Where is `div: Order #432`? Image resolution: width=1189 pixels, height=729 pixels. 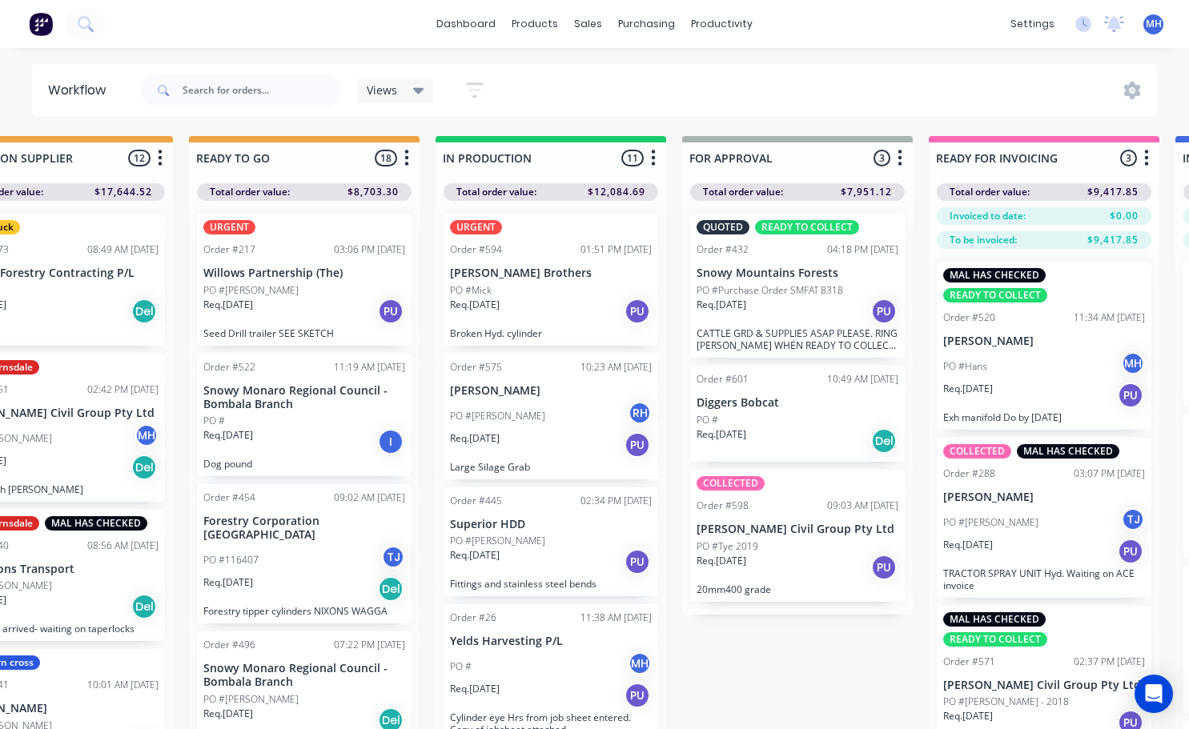 div: Order #432 is located at coordinates (722, 250).